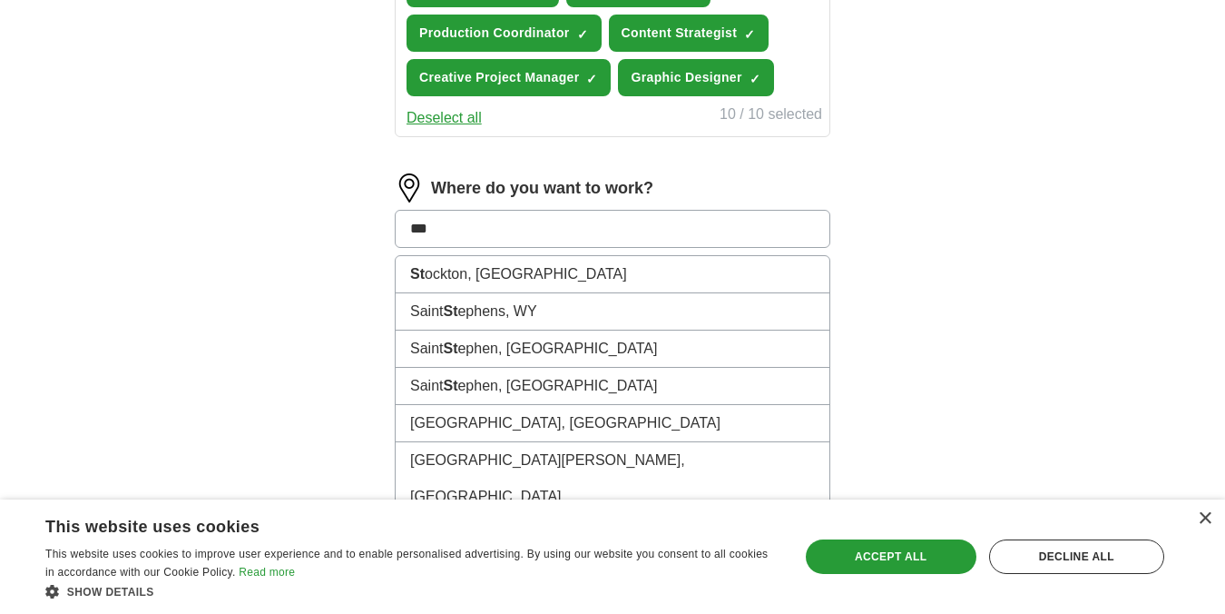 The height and width of the screenshot is (614, 1225). Describe the element at coordinates (542, 188) in the screenshot. I see `label: Where do you want to work?` at that location.